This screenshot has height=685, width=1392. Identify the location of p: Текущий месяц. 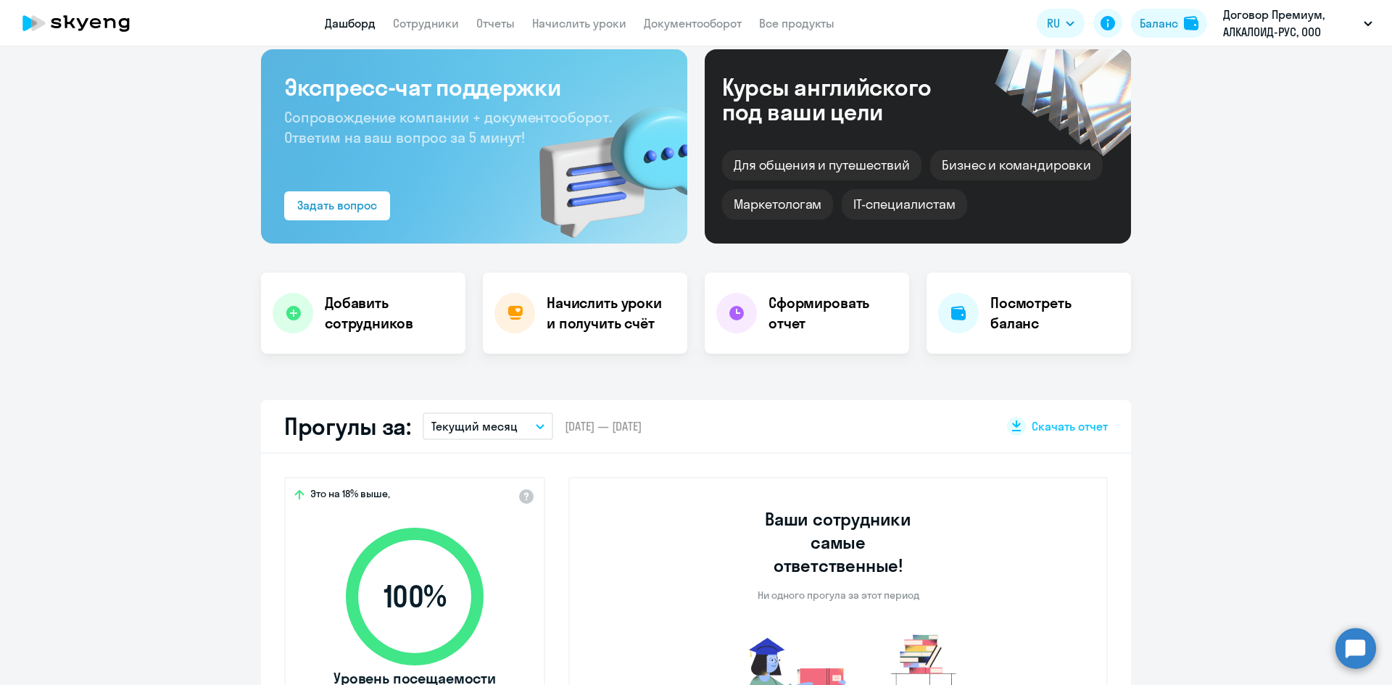
(474, 426).